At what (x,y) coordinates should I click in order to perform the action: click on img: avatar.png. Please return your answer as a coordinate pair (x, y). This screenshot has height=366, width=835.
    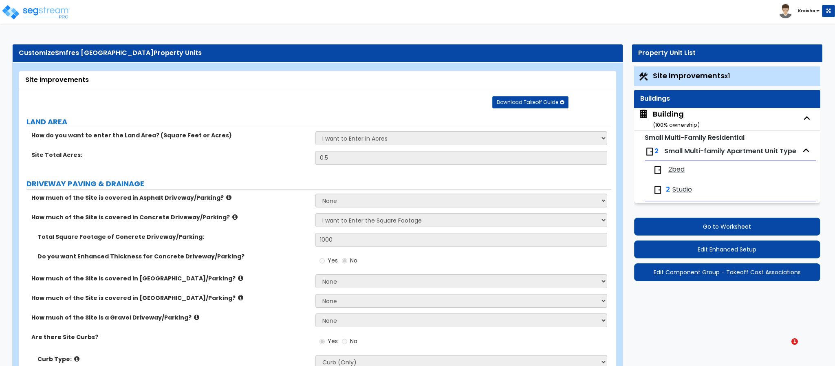
    Looking at the image, I should click on (786, 11).